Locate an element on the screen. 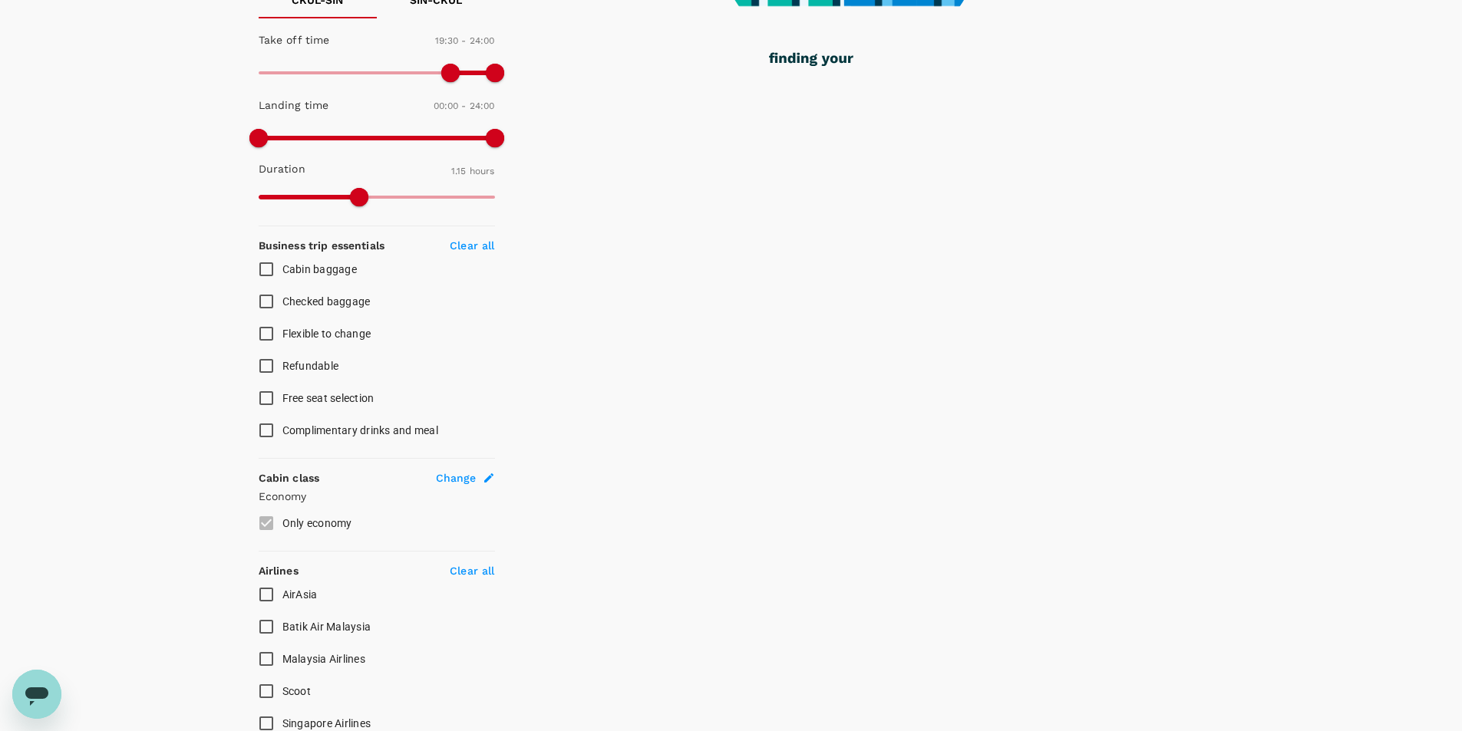  span: AirAsia is located at coordinates (300, 595).